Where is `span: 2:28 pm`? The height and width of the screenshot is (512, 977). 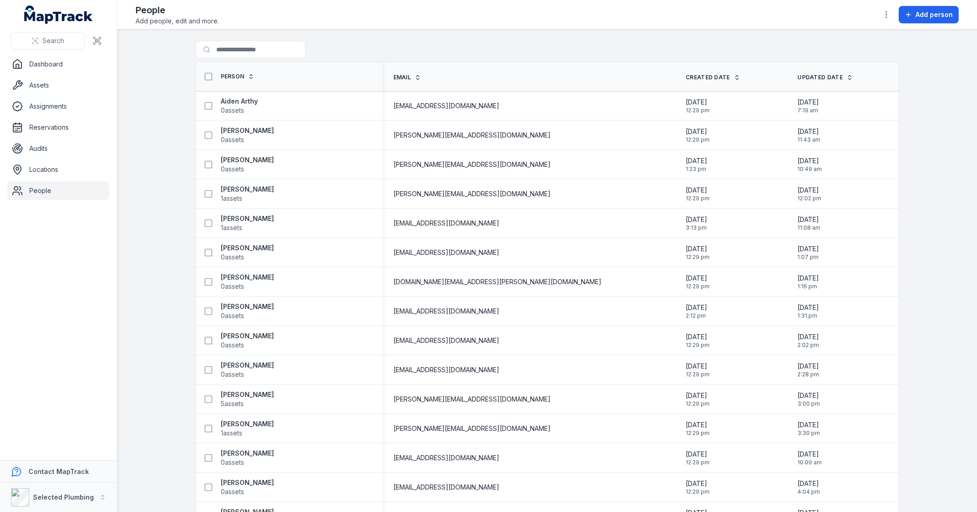 span: 2:28 pm is located at coordinates (808, 374).